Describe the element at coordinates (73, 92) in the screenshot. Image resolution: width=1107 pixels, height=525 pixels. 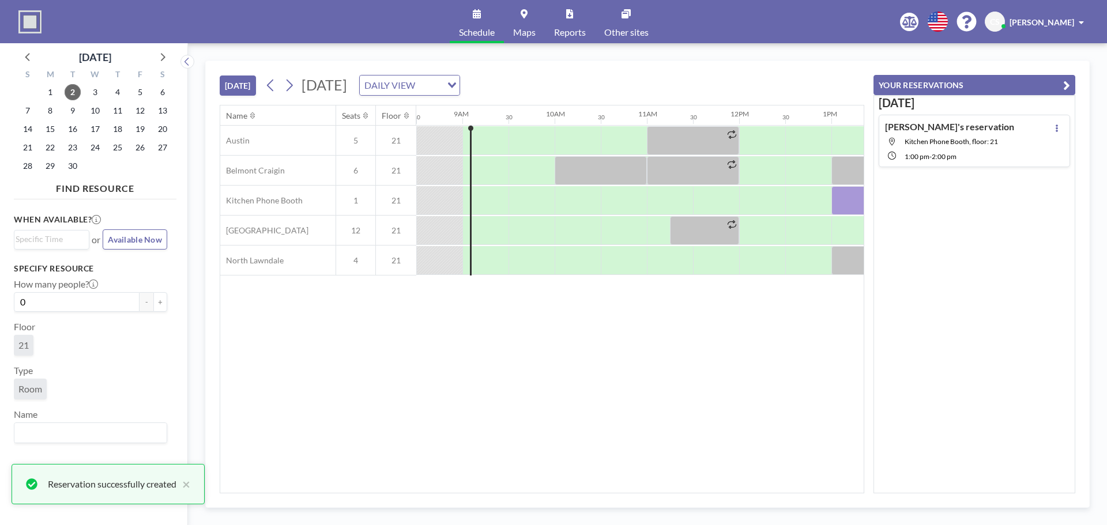
I see `span: Tuesday, September 2, 2025` at that location.